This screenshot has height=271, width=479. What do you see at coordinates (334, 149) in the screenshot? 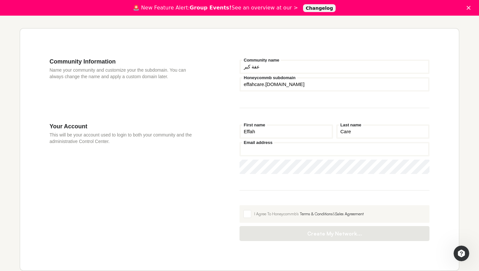
I see `input: Email address` at bounding box center [334, 149].